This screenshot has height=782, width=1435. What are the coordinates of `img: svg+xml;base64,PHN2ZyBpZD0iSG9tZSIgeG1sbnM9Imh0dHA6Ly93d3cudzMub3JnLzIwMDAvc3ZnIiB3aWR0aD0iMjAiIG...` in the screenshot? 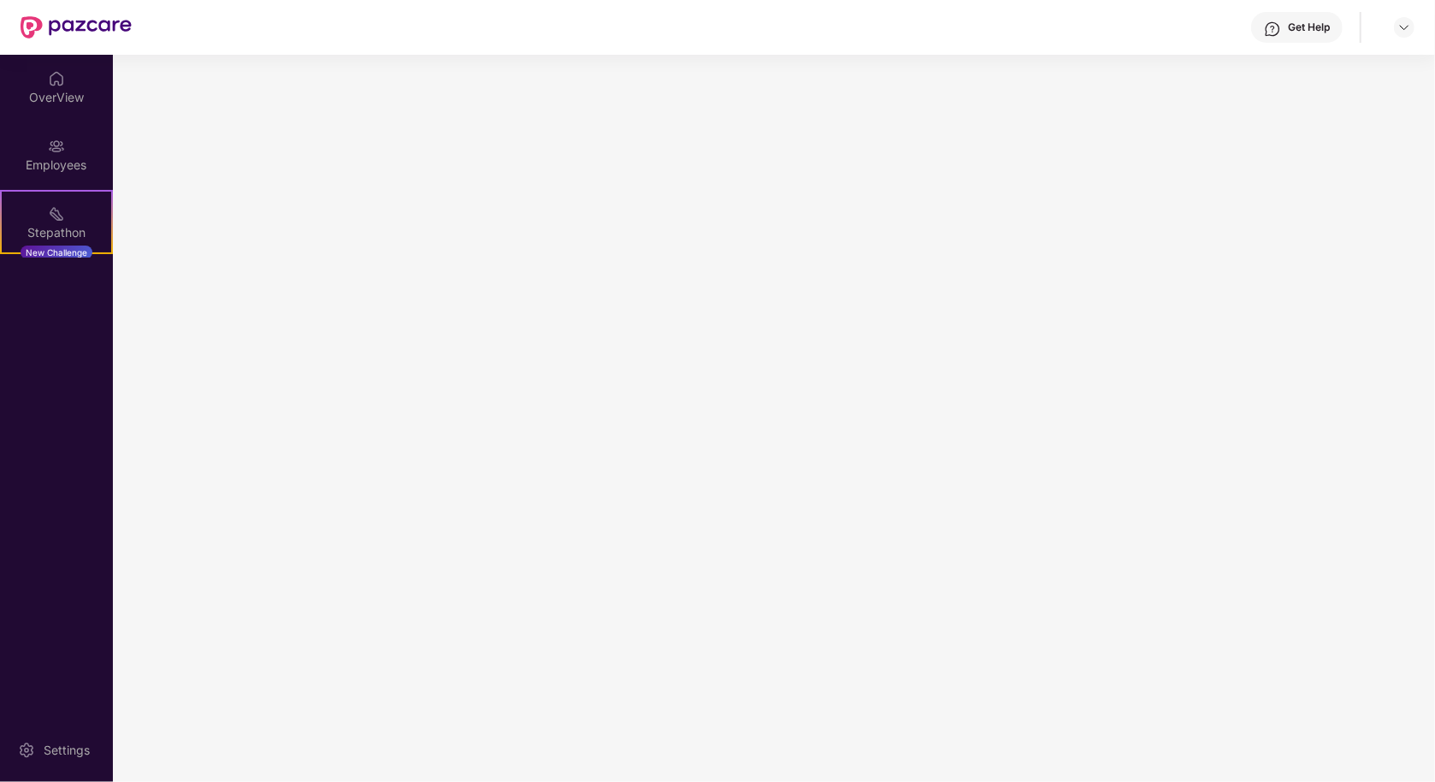 It's located at (56, 79).